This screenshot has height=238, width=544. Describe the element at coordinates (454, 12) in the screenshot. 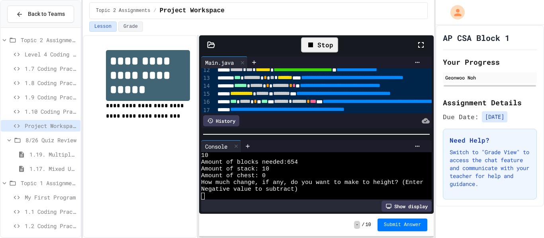

I see `div: My Account` at that location.